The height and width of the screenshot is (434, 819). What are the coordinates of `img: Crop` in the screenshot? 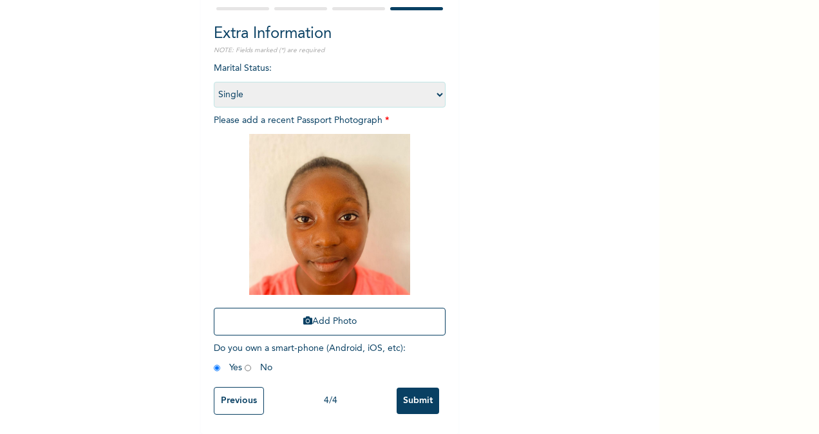 It's located at (330, 215).